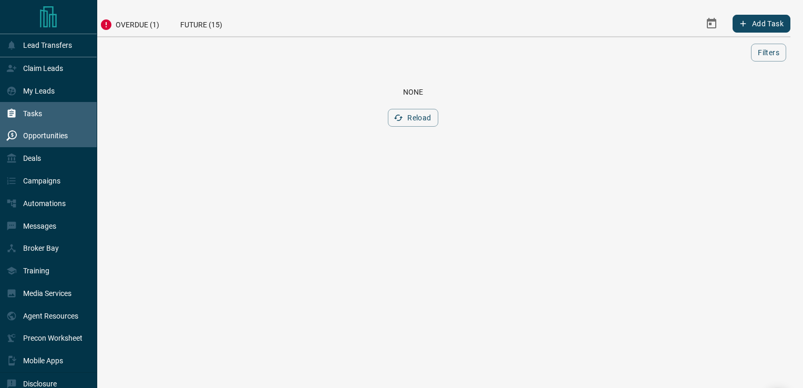 Image resolution: width=803 pixels, height=388 pixels. Describe the element at coordinates (712, 24) in the screenshot. I see `button: Select Date Range` at that location.